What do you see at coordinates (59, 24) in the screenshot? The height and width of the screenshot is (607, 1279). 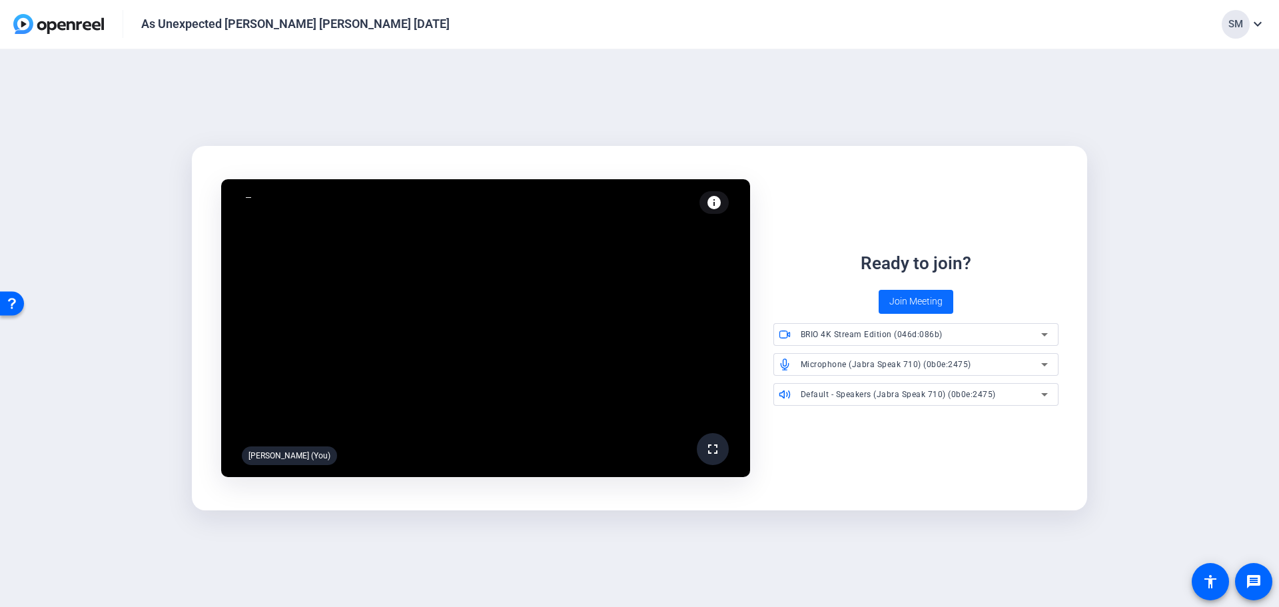 I see `img: OpenReel logo` at bounding box center [59, 24].